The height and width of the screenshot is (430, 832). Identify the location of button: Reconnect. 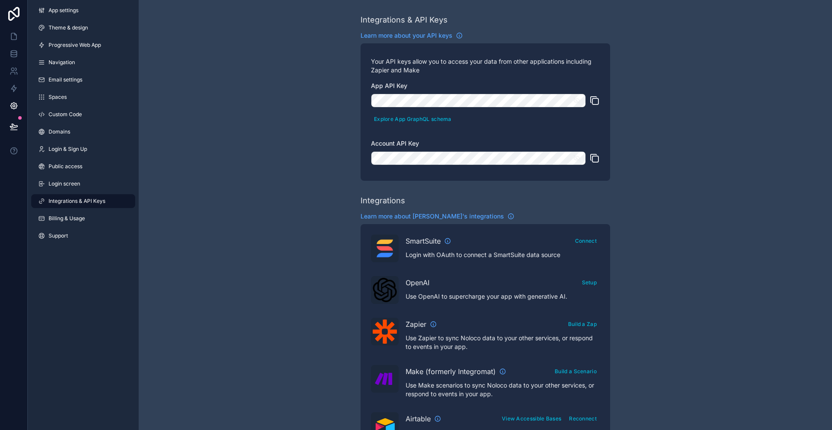
(583, 418).